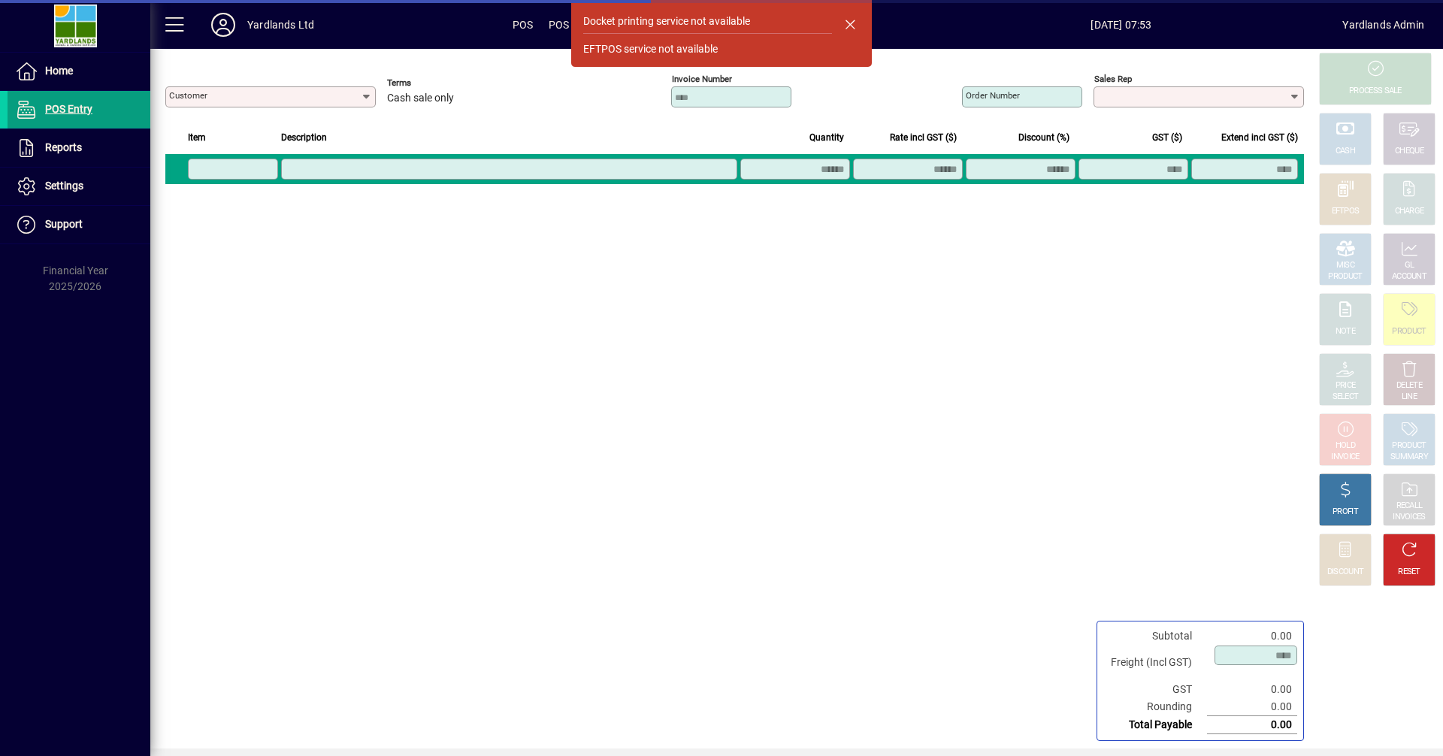  What do you see at coordinates (1346, 446) in the screenshot?
I see `div: HOLD` at bounding box center [1346, 446].